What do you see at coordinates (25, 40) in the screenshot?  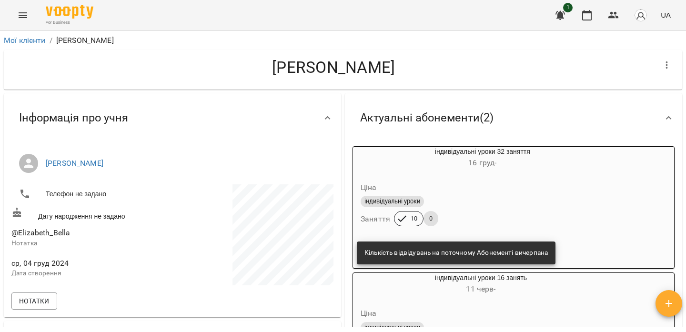 I see `a: Мої клієнти` at bounding box center [25, 40].